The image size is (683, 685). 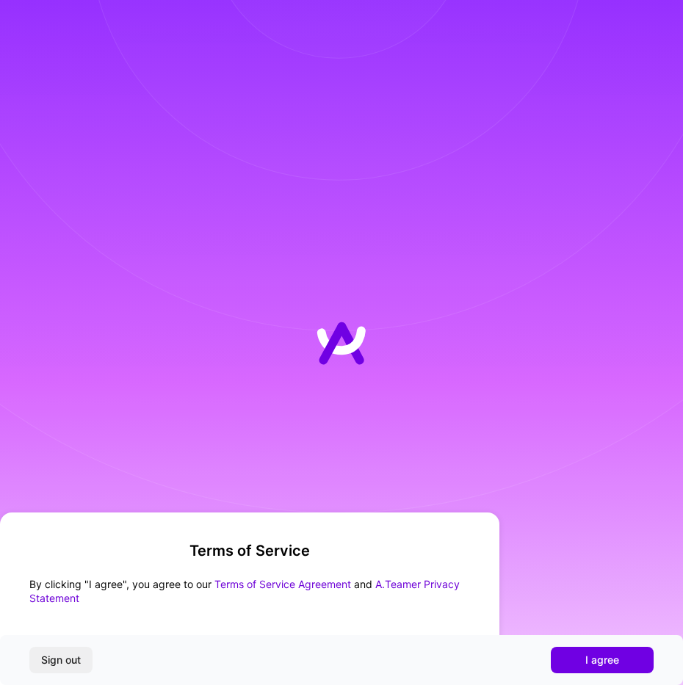 I want to click on button: I agree, so click(x=602, y=660).